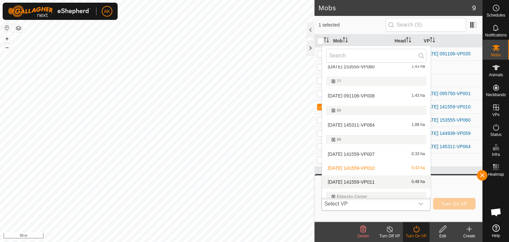 The image size is (509, 242). Describe the element at coordinates (376, 81) in the screenshot. I see `div: 77` at that location.